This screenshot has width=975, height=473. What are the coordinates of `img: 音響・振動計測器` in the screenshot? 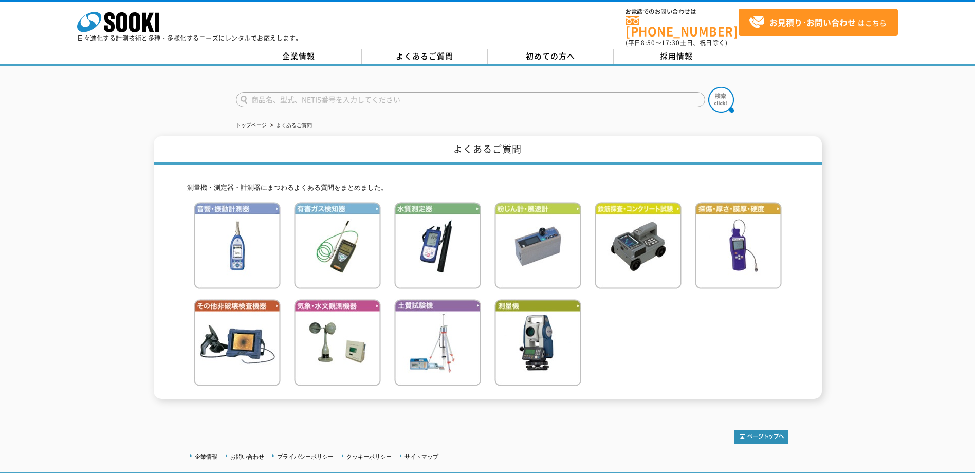 It's located at (237, 245).